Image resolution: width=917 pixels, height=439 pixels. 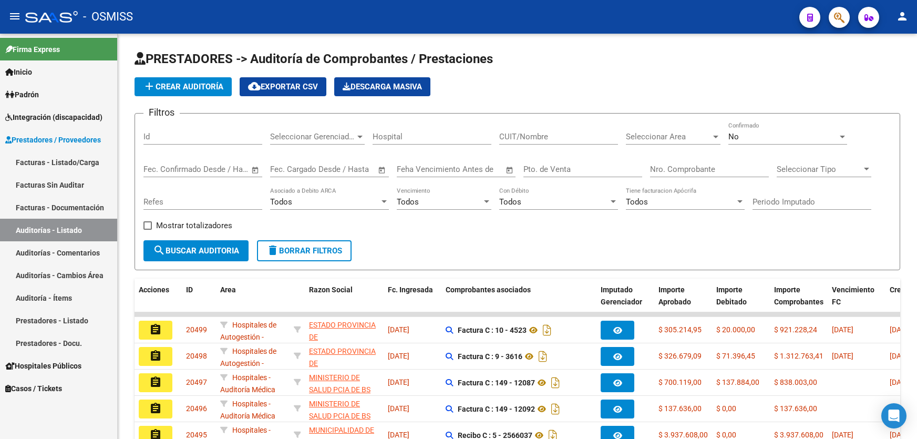 I want to click on span: Comprobantes asociados, so click(x=488, y=290).